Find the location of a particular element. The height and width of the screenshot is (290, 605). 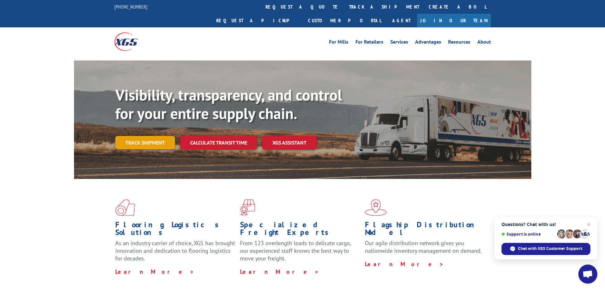

a: For Mills is located at coordinates (339, 43).